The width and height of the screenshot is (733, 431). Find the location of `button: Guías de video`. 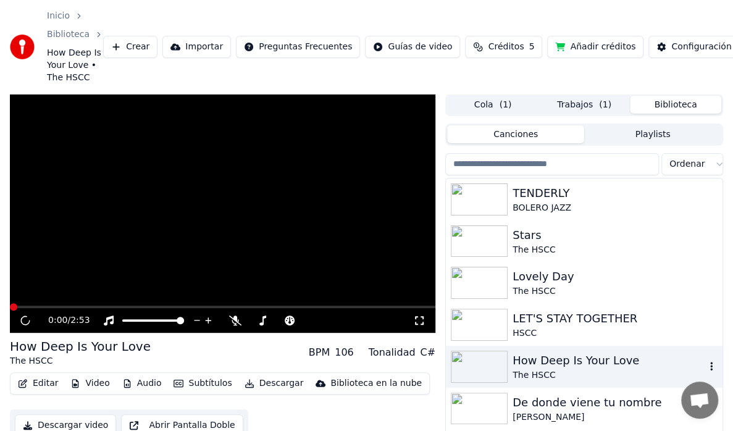

button: Guías de video is located at coordinates (412, 47).